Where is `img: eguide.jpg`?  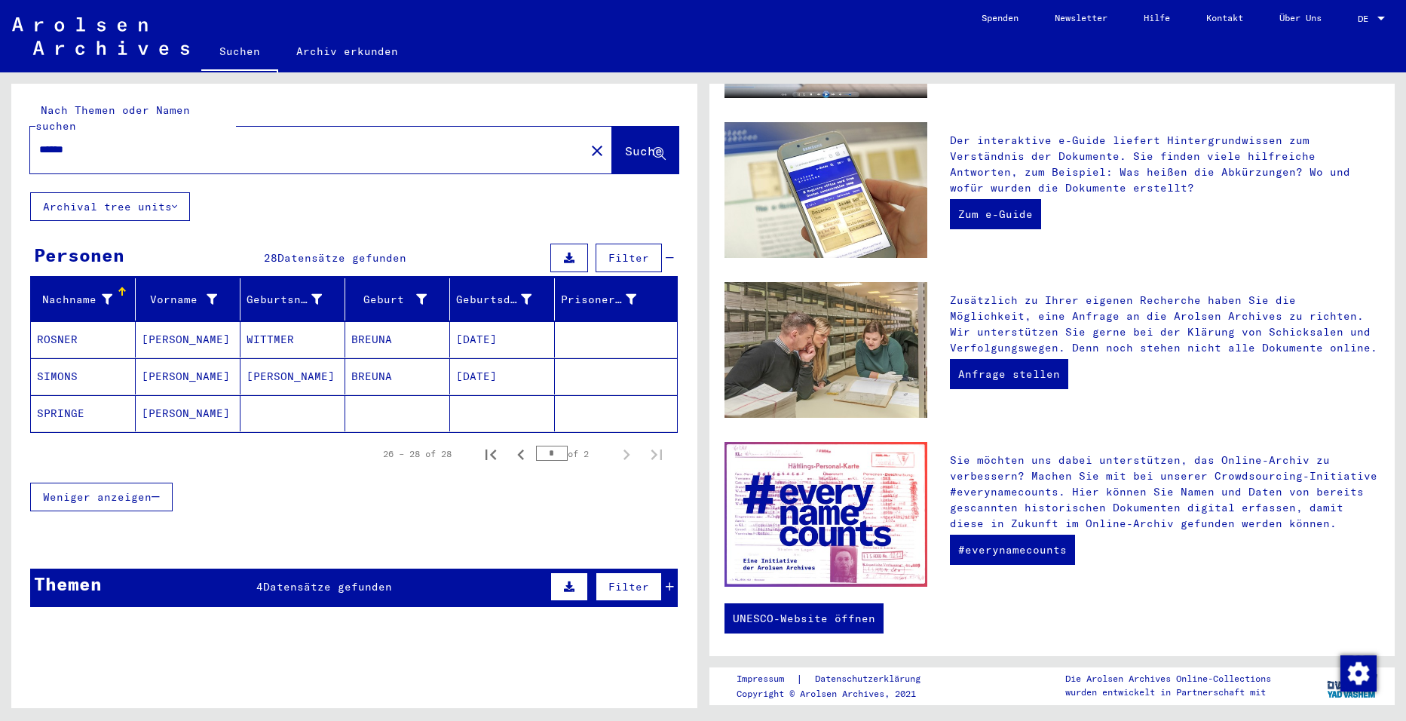 img: eguide.jpg is located at coordinates (826, 190).